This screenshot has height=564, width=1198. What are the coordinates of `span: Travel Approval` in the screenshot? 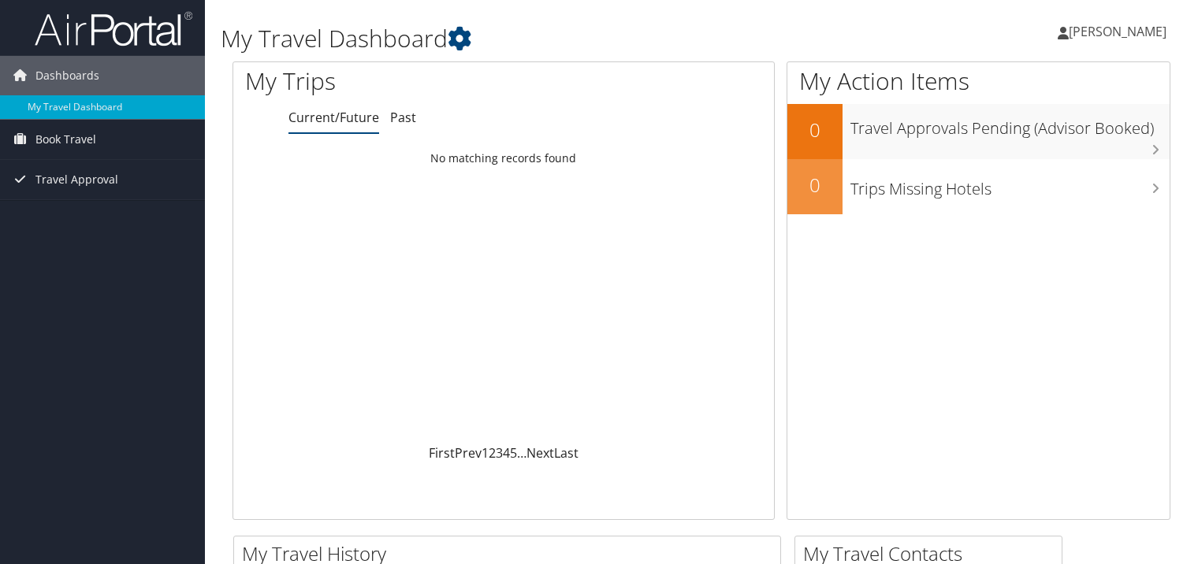 It's located at (76, 180).